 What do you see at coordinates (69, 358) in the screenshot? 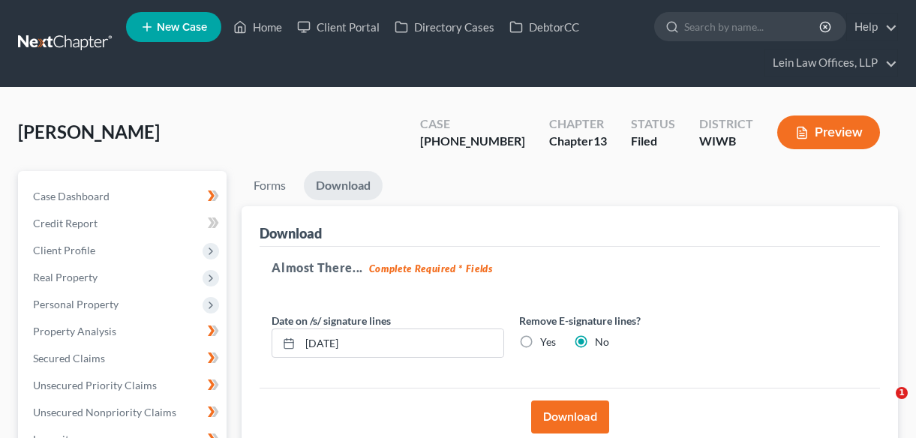
I see `span: Secured Claims` at bounding box center [69, 358].